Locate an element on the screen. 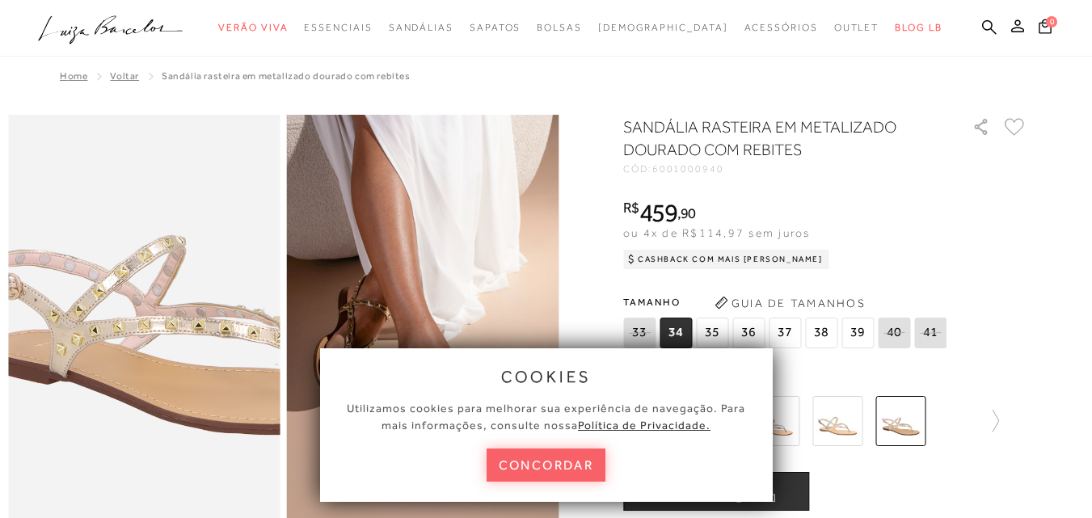  a: Home is located at coordinates (74, 76).